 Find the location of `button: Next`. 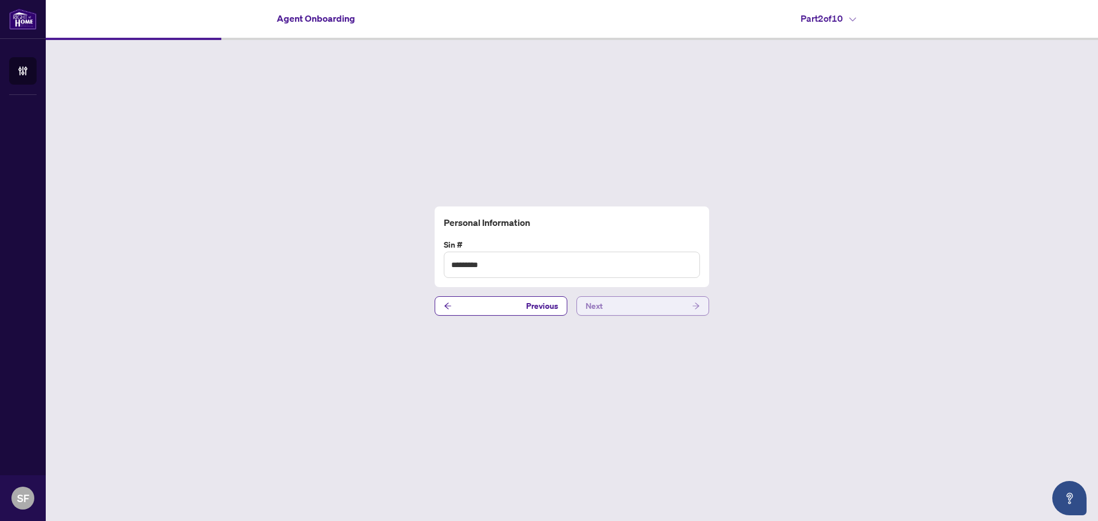

button: Next is located at coordinates (643, 306).